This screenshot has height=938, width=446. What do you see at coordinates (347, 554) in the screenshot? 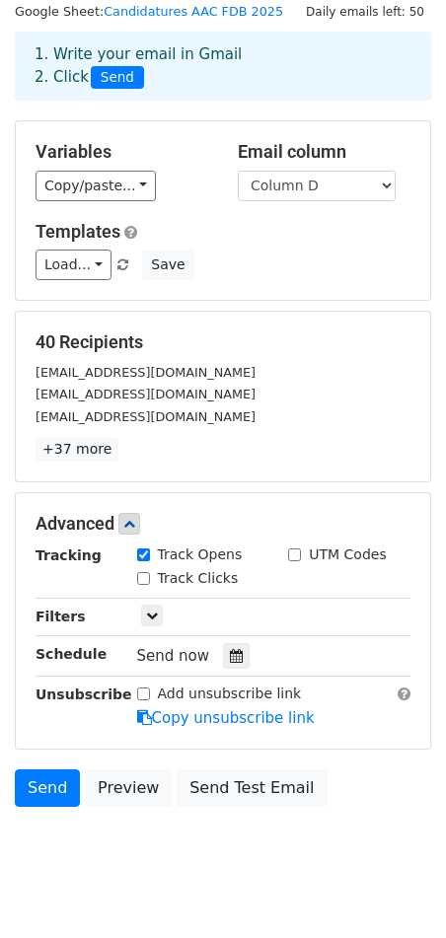
I see `label: UTM Codes` at bounding box center [347, 554].